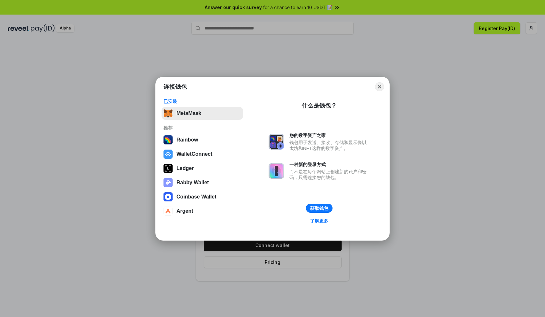  Describe the element at coordinates (168, 169) in the screenshot. I see `img: svg+xml,%3Csvg%20xmlns%3D%22http%3A%2F%2Fwww.w3.org%2F2000%2Fsvg%22%20width%3D%2228%22%20height%3...` at that location.